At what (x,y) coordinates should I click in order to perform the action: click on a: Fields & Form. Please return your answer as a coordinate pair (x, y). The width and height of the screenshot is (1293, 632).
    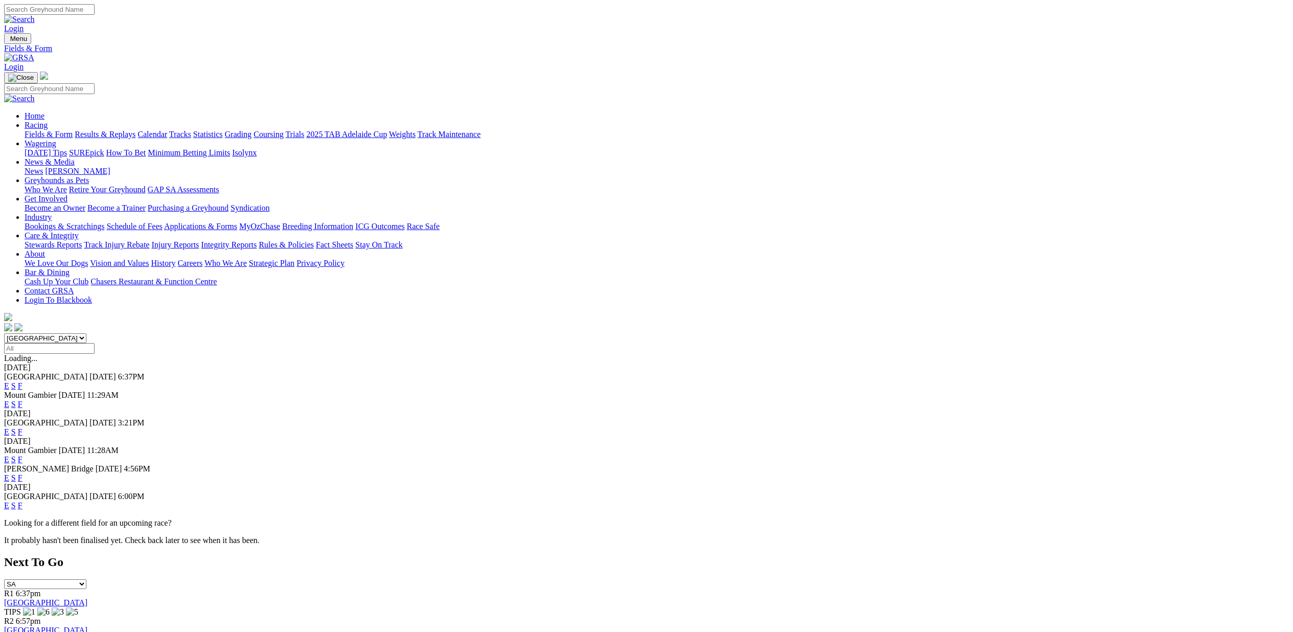
    Looking at the image, I should click on (646, 49).